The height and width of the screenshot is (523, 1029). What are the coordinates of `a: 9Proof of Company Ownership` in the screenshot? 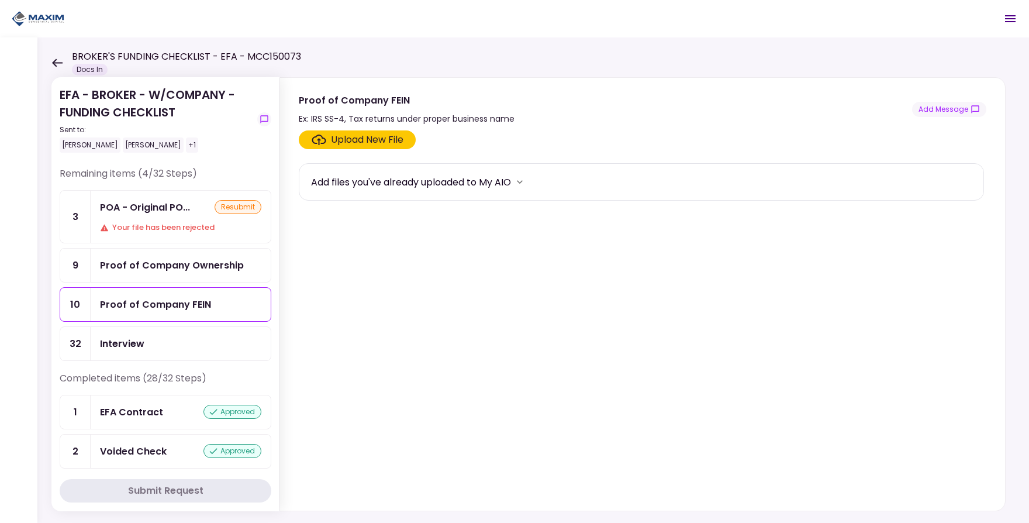 It's located at (165, 265).